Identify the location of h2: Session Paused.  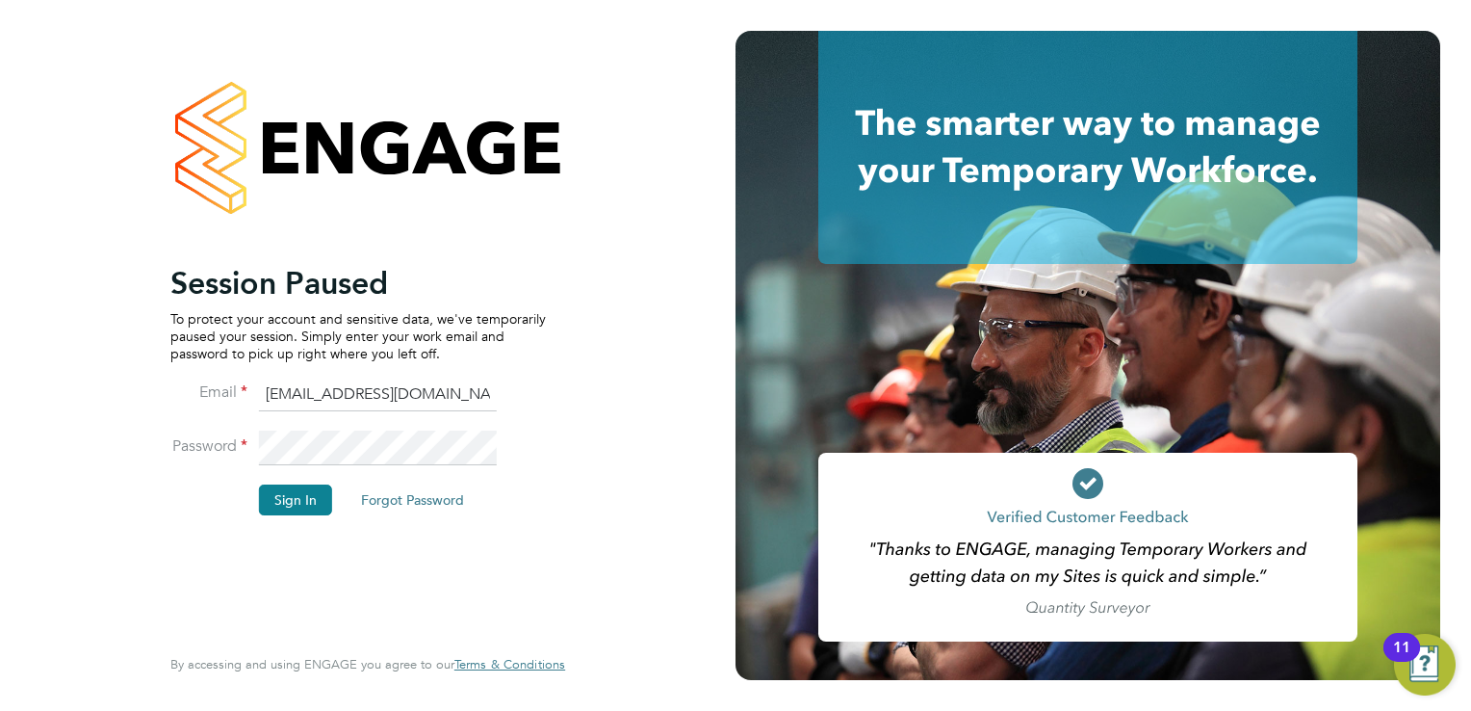
(358, 283).